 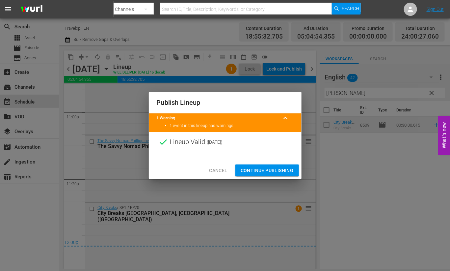 I want to click on span: menu, so click(x=8, y=9).